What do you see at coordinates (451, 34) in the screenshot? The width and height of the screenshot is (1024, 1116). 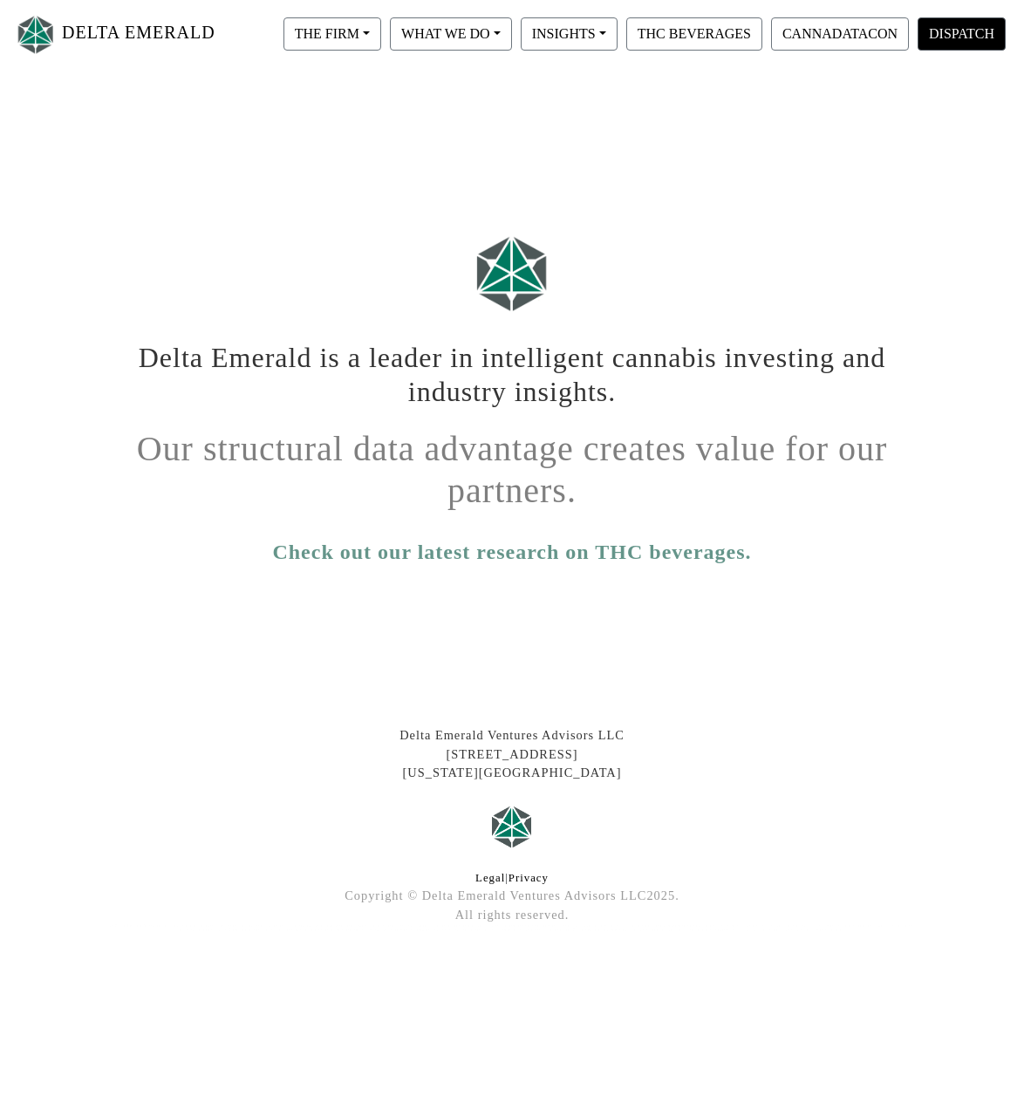 I see `button: WHAT WE DO` at bounding box center [451, 34].